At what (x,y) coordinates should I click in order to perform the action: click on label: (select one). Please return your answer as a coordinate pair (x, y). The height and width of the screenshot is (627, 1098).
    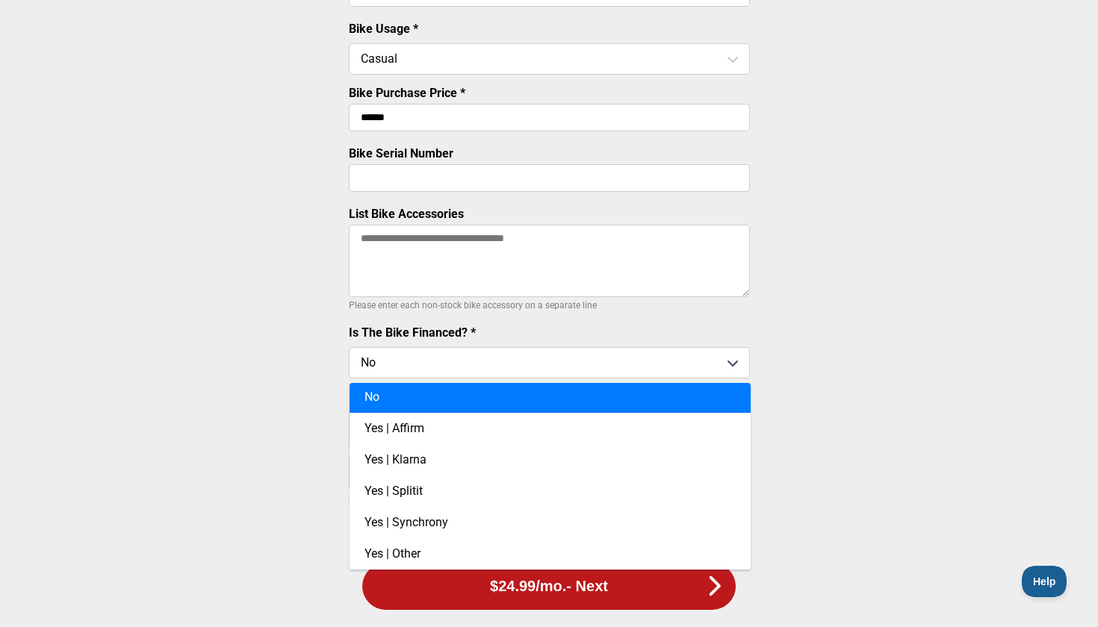
    Looking at the image, I should click on (549, 397).